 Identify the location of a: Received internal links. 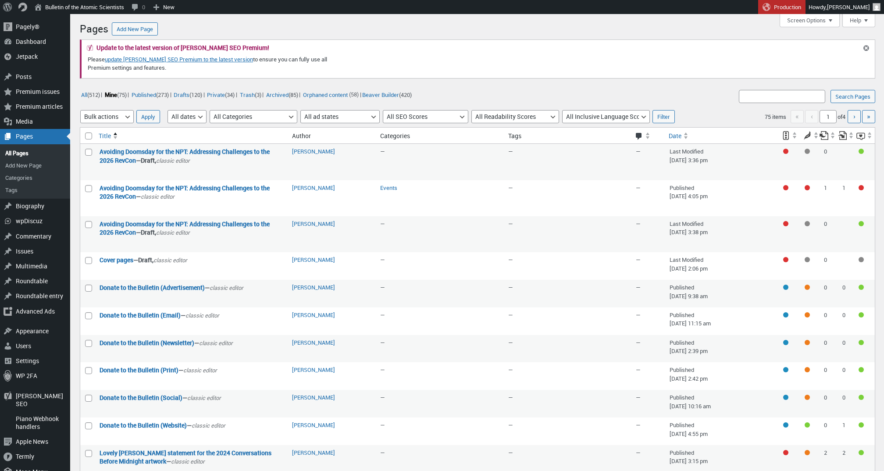
(845, 135).